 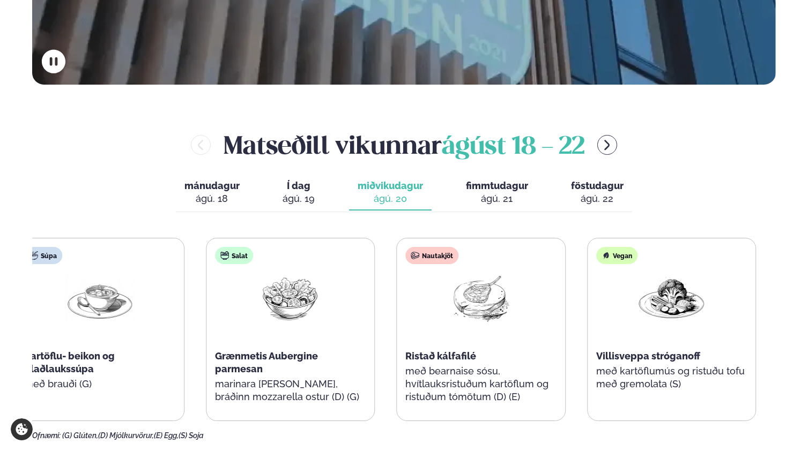 What do you see at coordinates (497, 186) in the screenshot?
I see `span: fimmtudagur` at bounding box center [497, 186].